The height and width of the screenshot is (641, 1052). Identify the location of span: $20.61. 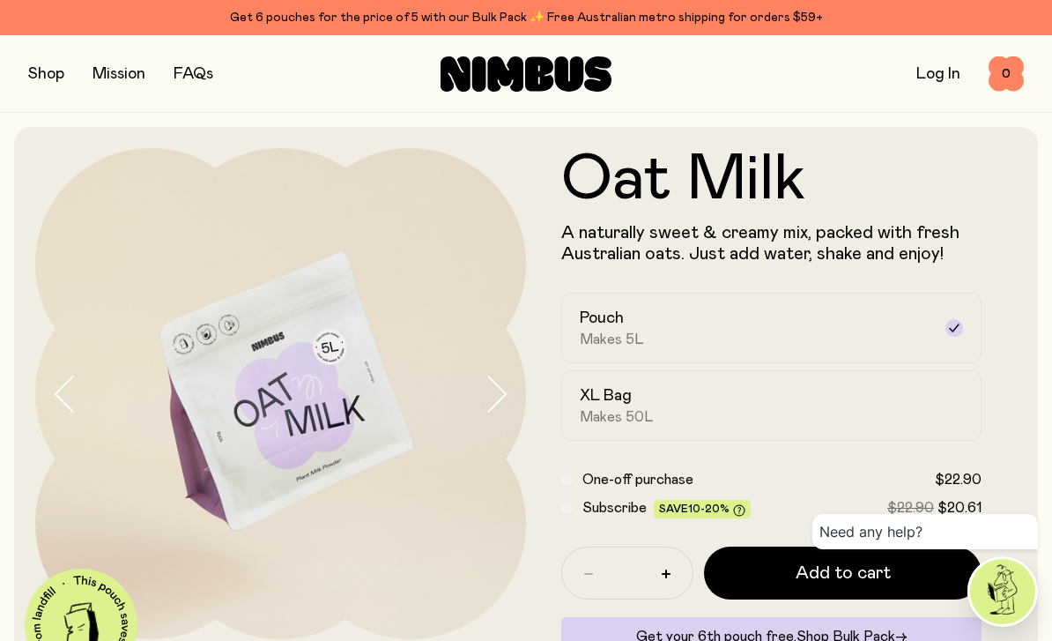
(960, 508).